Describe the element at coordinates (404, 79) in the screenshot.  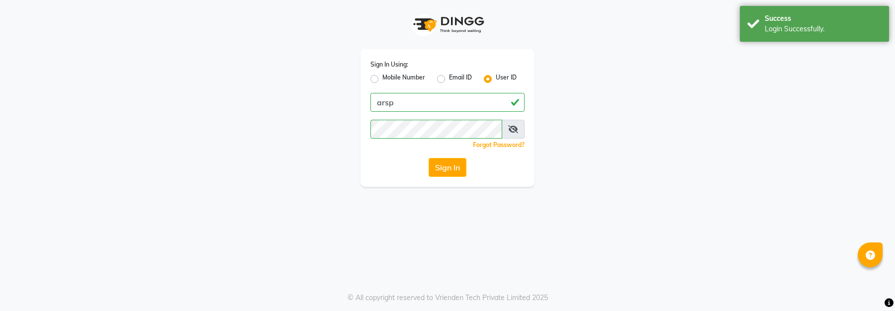
I see `label: Mobile Number` at that location.